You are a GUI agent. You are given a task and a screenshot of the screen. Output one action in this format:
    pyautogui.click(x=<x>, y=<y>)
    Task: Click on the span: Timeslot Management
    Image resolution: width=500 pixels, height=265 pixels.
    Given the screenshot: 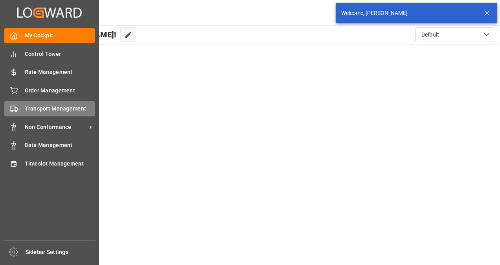 What is the action you would take?
    pyautogui.click(x=60, y=163)
    